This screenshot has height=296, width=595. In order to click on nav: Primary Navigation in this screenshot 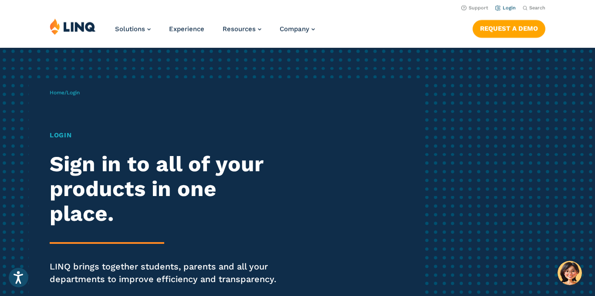, I will do `click(215, 33)`.